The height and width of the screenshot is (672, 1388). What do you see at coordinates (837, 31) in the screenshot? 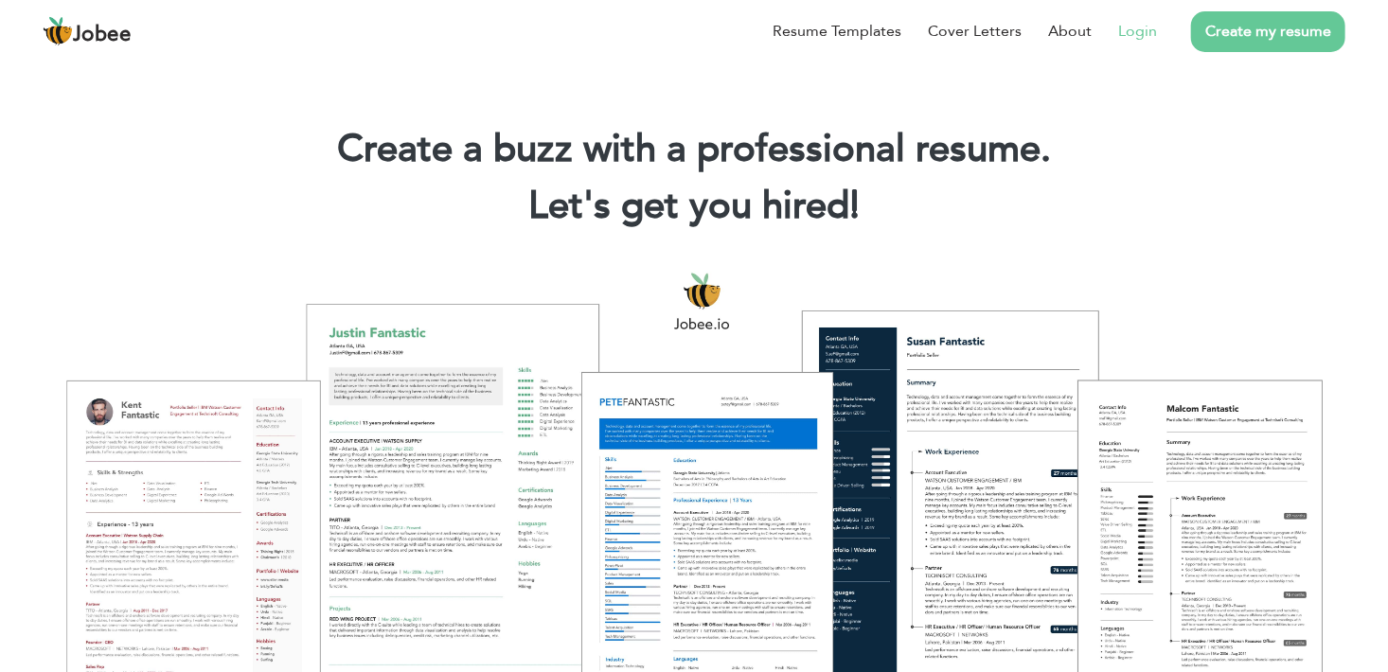
I see `a: Resume Templates` at bounding box center [837, 31].